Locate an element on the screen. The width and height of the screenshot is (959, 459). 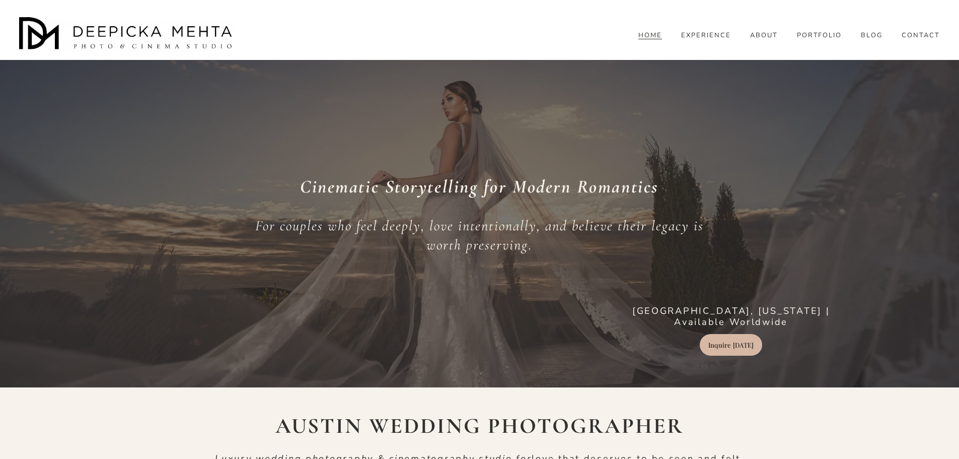
a: CONTACT is located at coordinates (921, 35).